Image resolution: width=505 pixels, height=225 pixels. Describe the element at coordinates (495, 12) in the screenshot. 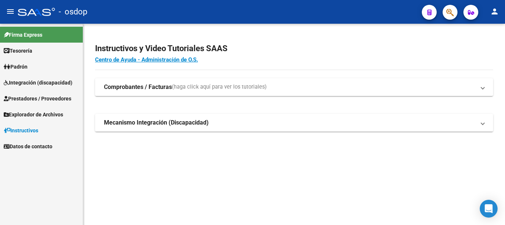

I see `mat-icon: person` at that location.